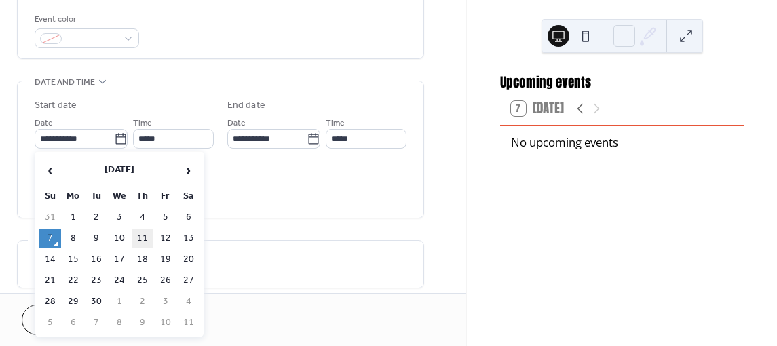 This screenshot has width=777, height=346. What do you see at coordinates (63, 320) in the screenshot?
I see `a: Cancel` at bounding box center [63, 320].